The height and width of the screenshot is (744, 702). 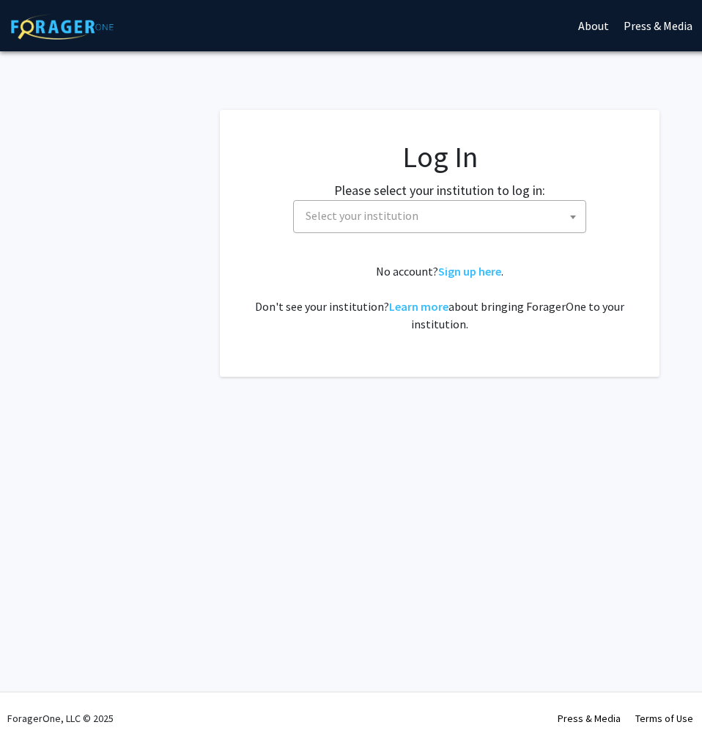 I want to click on h1: Log In, so click(x=440, y=157).